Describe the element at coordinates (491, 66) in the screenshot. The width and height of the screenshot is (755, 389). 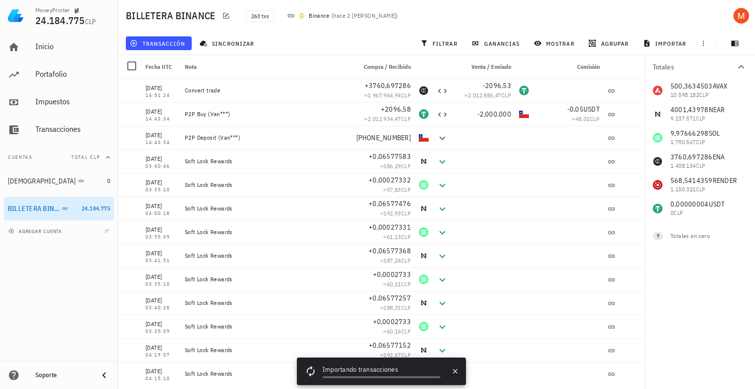
I see `span: Venta / Enviado` at that location.